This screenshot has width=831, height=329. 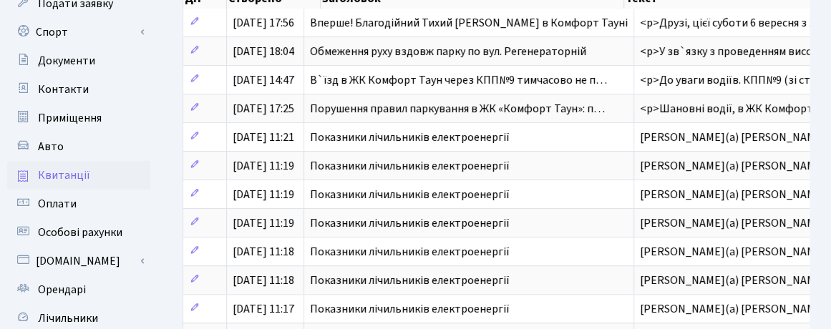 What do you see at coordinates (79, 290) in the screenshot?
I see `a: Орендарі` at bounding box center [79, 290].